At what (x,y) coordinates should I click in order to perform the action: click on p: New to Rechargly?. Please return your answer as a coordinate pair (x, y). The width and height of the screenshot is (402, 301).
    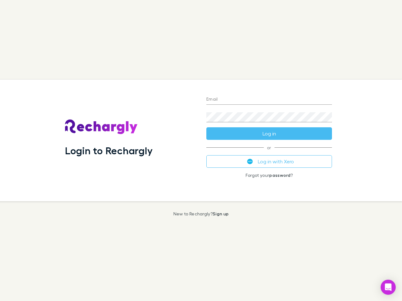
    Looking at the image, I should click on (201, 214).